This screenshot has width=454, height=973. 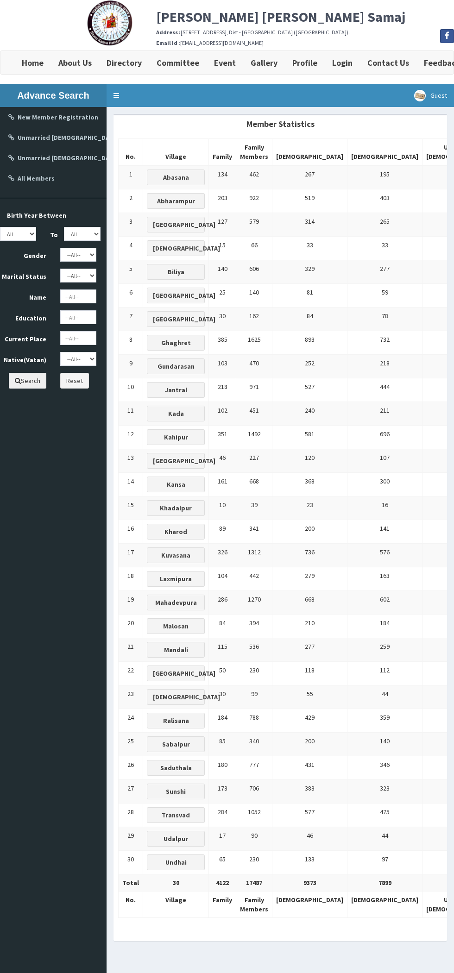 I want to click on a: Guest, so click(x=430, y=95).